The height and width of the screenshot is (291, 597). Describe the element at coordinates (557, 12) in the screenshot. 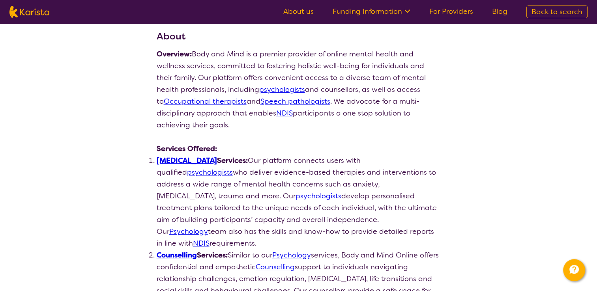

I see `a: Back to search` at that location.